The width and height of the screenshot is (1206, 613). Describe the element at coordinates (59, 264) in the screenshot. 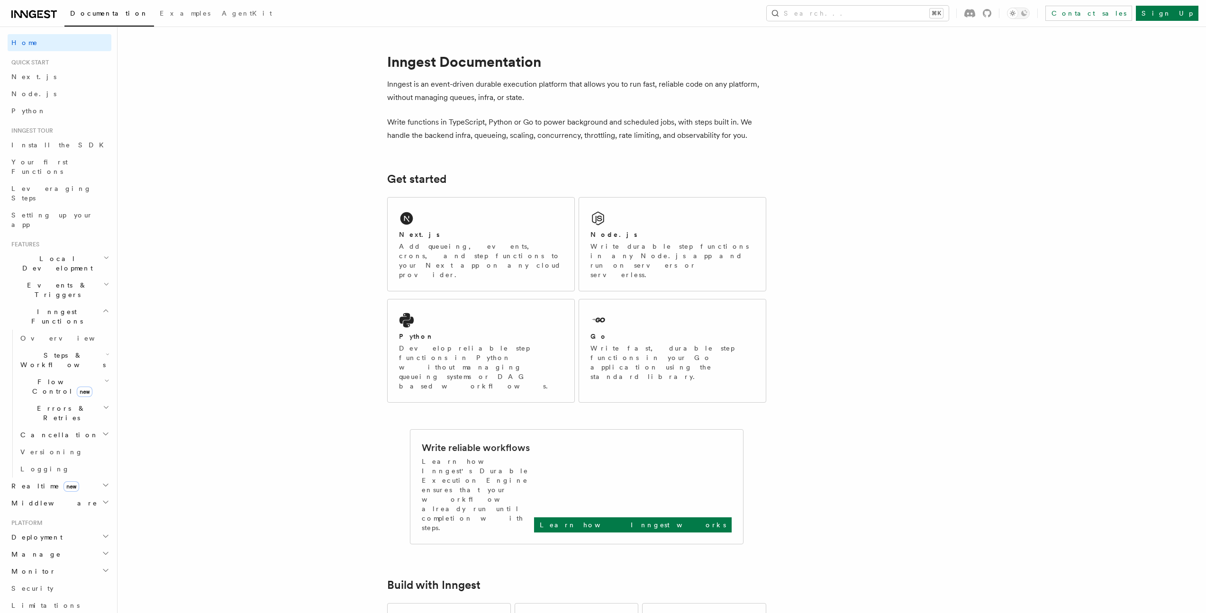

I see `button: Local Development` at that location.